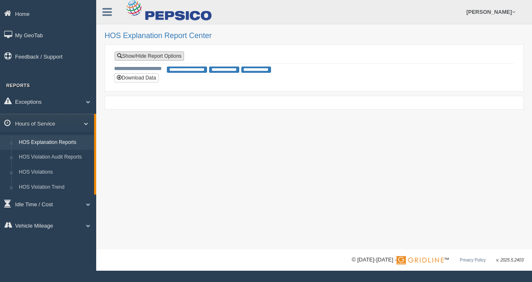  What do you see at coordinates (420, 260) in the screenshot?
I see `img: Gridline` at bounding box center [420, 260].